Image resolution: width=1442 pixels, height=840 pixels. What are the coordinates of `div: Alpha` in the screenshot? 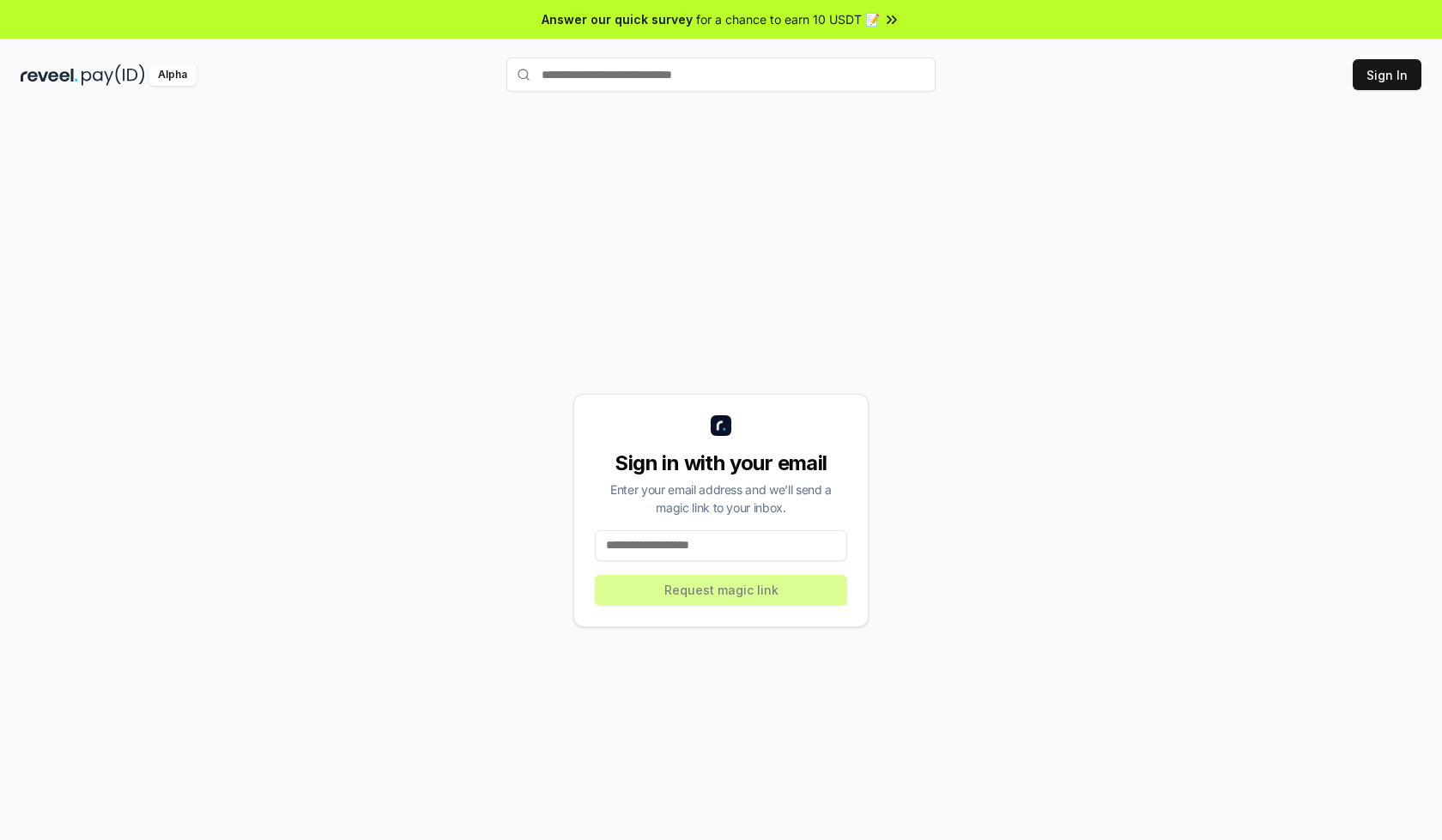 It's located at (172, 75).